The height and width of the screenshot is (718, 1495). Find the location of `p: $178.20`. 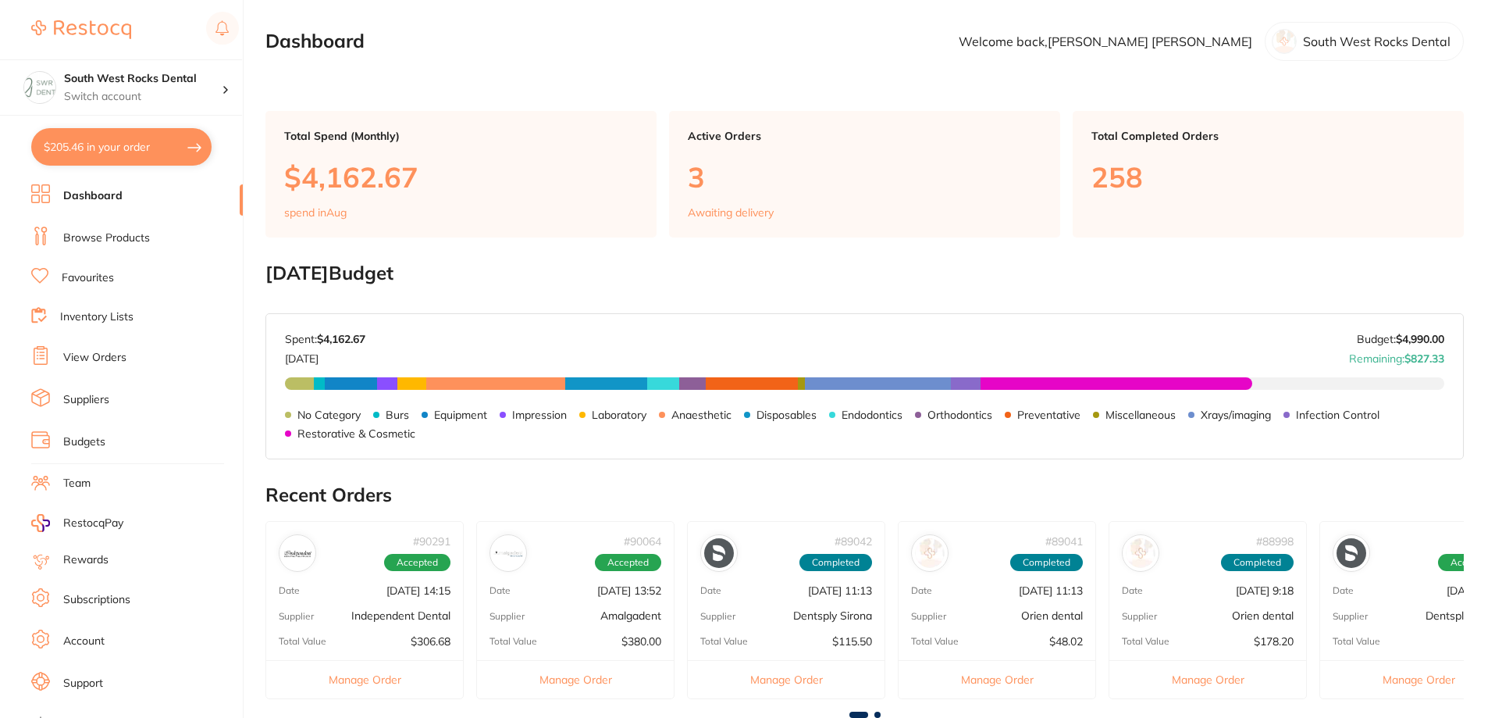

p: $178.20 is located at coordinates (1274, 641).